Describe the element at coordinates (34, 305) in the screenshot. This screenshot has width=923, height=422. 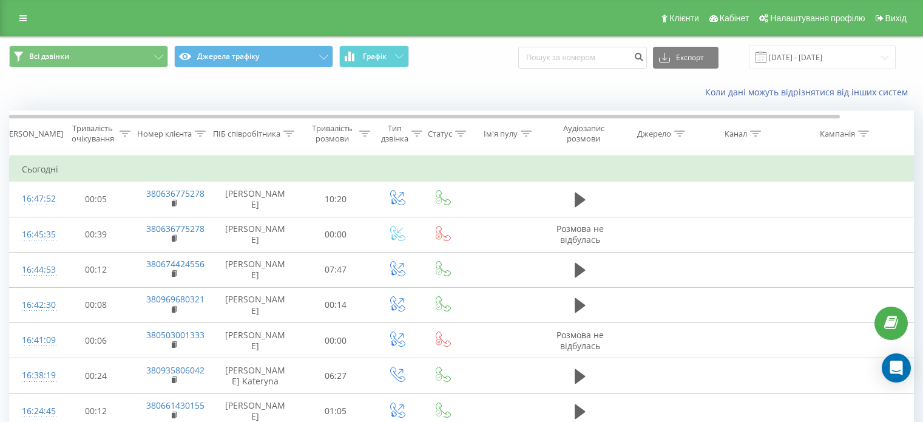
I see `div: 16:42:30` at that location.